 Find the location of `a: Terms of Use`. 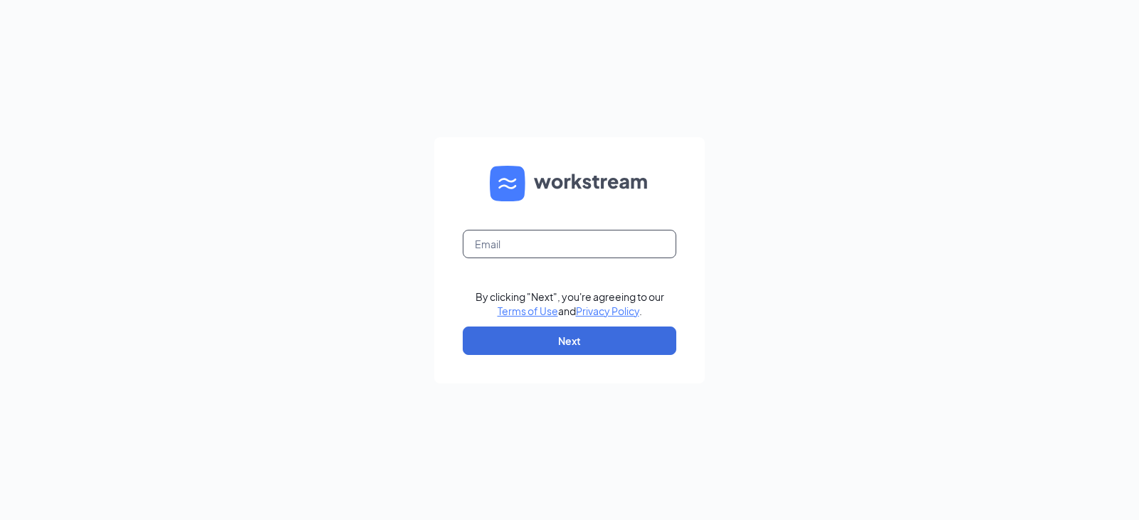

a: Terms of Use is located at coordinates (527, 311).